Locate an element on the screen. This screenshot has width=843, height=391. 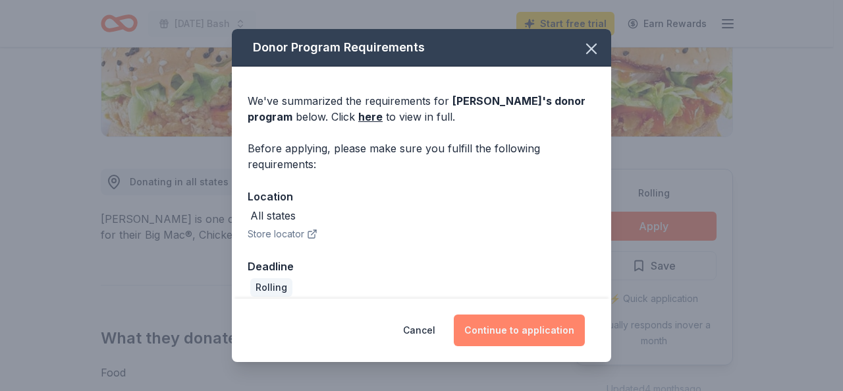
div: Before applying, please make sure you fulfill the following requirements: is located at coordinates (422, 156).